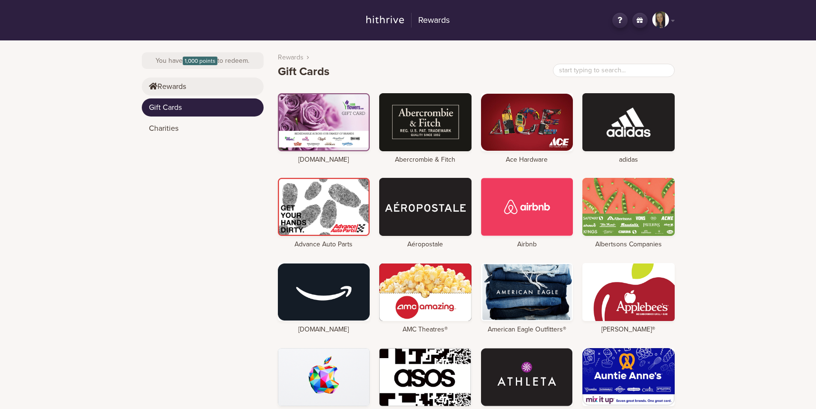 This screenshot has width=816, height=409. Describe the element at coordinates (527, 160) in the screenshot. I see `h4: Ace Hardware` at that location.